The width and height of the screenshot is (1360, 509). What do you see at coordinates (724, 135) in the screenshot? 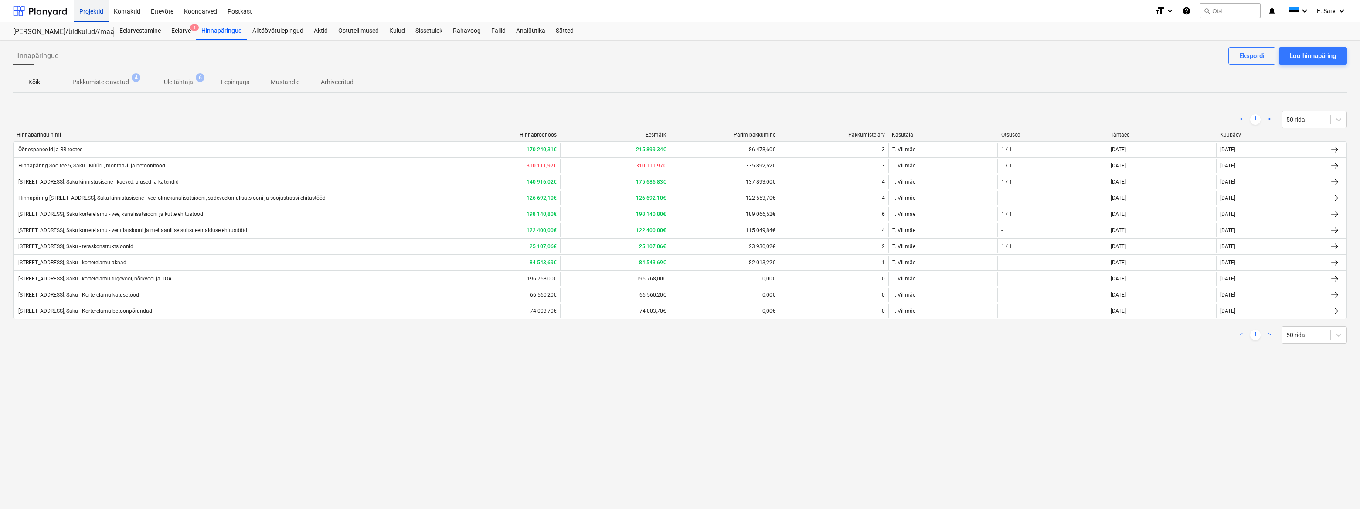
I see `div: Parim pakkumine` at bounding box center [724, 135].